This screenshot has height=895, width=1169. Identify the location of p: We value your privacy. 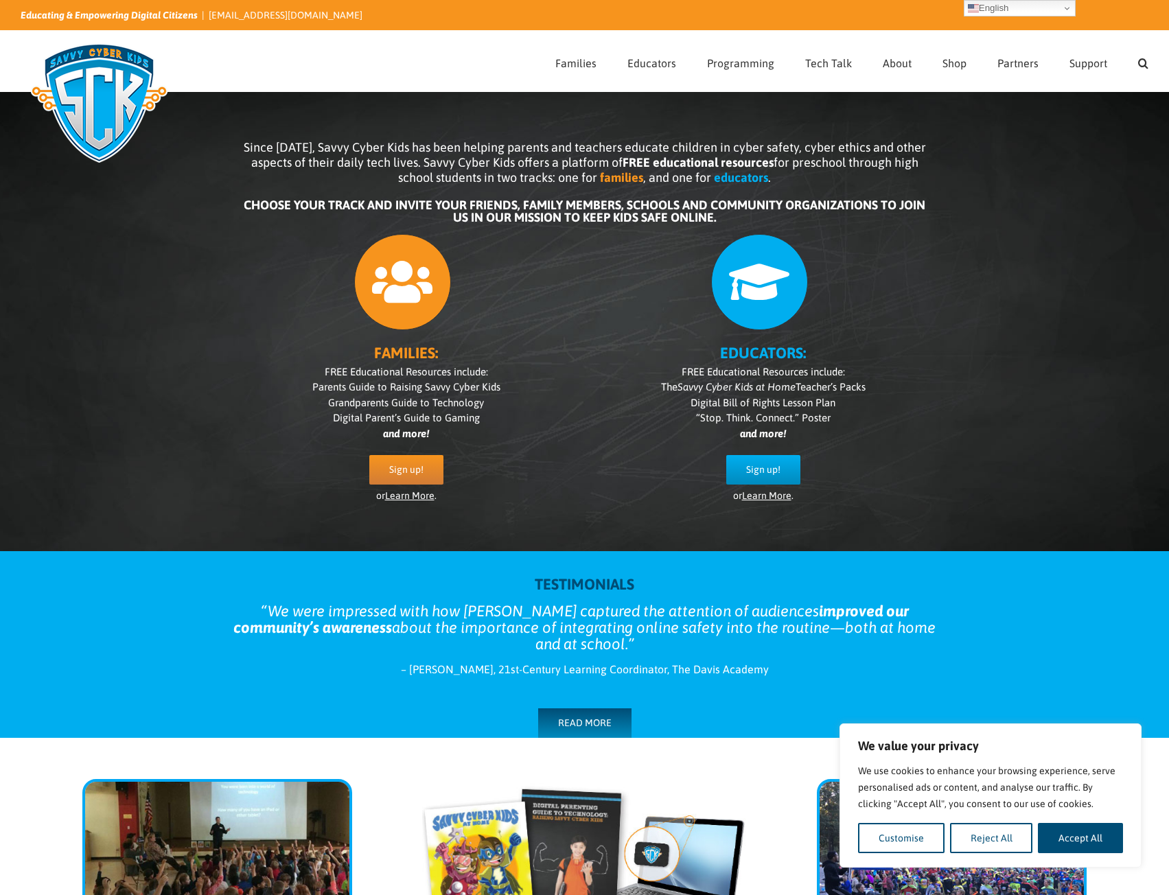
(991, 746).